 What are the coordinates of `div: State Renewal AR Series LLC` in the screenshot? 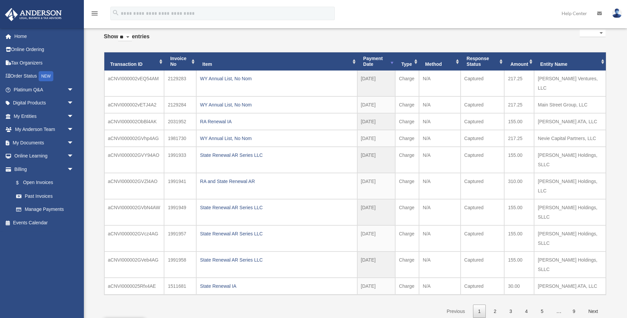 It's located at (276, 207).